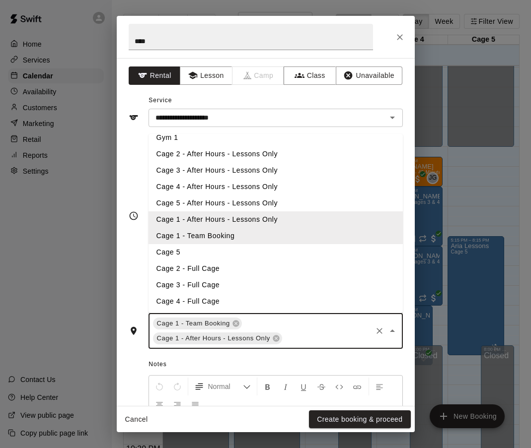  I want to click on button: Center Align, so click(159, 405).